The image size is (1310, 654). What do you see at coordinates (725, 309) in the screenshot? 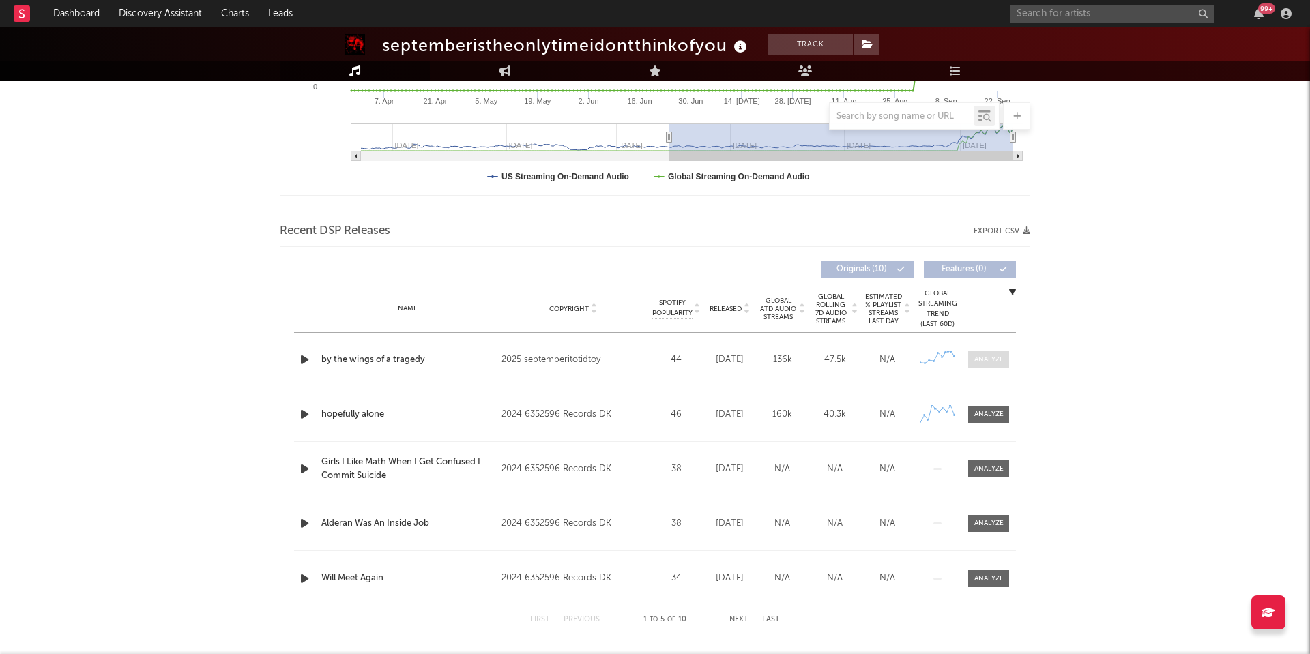
I see `span: Released` at bounding box center [725, 309].